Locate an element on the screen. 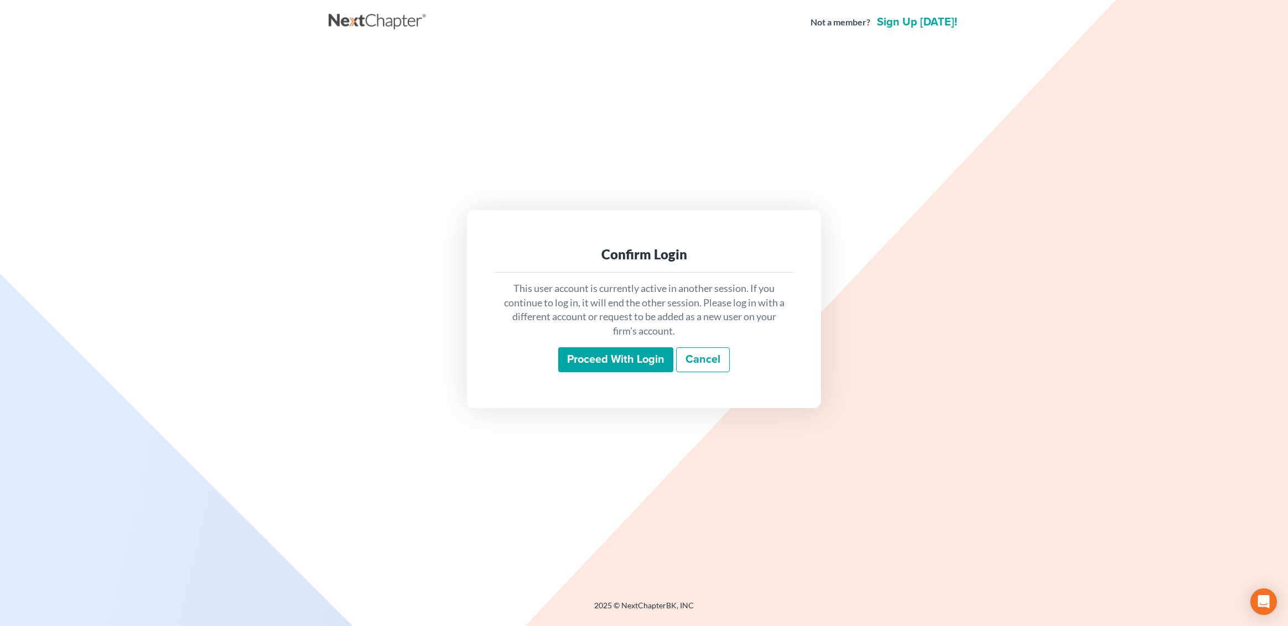 This screenshot has width=1288, height=626. a: Cancel is located at coordinates (703, 360).